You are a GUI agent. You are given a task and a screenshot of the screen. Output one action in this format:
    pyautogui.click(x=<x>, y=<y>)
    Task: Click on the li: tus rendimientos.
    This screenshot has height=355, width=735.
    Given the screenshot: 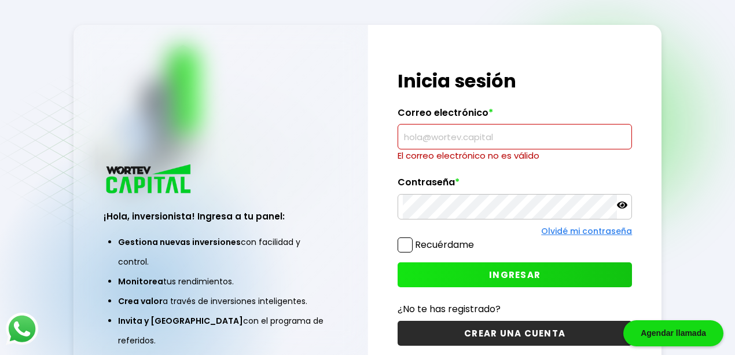 What is the action you would take?
    pyautogui.click(x=221, y=281)
    